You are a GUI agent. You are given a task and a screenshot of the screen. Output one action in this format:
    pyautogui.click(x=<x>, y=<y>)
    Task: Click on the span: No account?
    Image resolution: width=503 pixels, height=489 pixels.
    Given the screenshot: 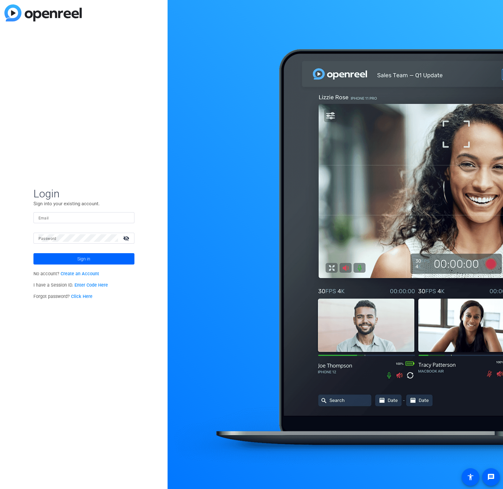 What is the action you would take?
    pyautogui.click(x=66, y=274)
    